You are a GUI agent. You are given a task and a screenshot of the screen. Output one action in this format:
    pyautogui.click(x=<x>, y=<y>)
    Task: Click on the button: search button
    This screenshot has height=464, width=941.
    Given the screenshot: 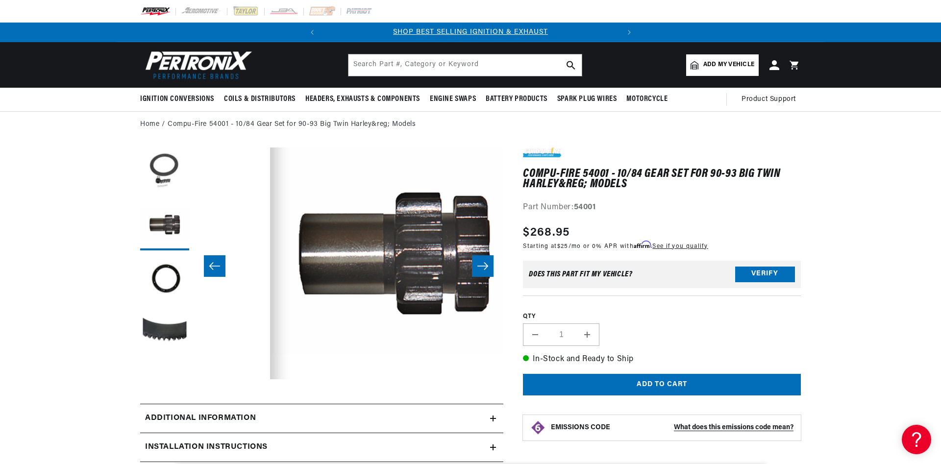 What is the action you would take?
    pyautogui.click(x=571, y=65)
    